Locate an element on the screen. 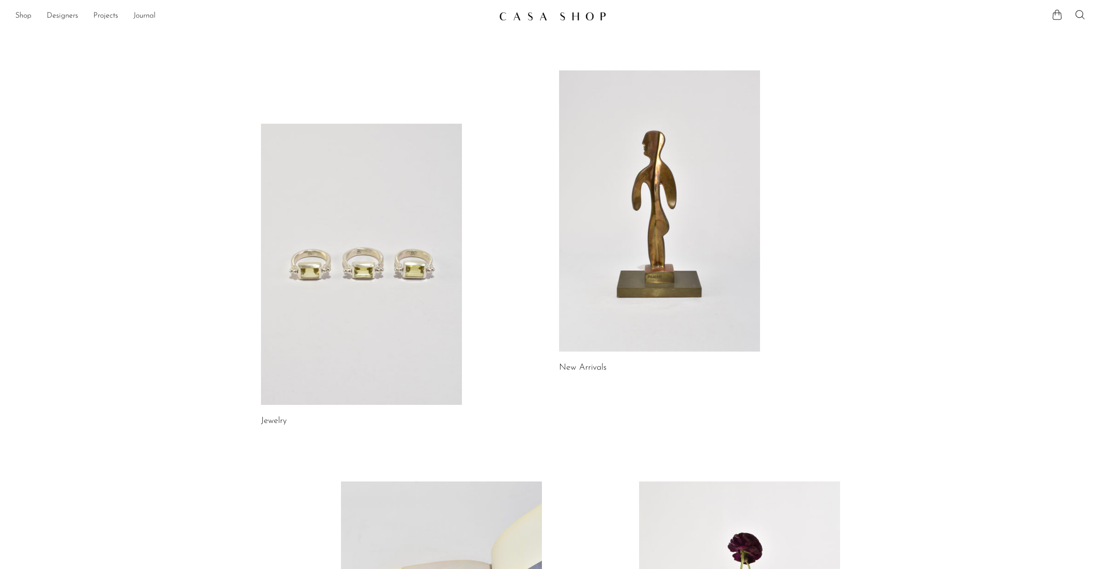 Image resolution: width=1101 pixels, height=569 pixels. ul: NEW HEADER MENU is located at coordinates (253, 16).